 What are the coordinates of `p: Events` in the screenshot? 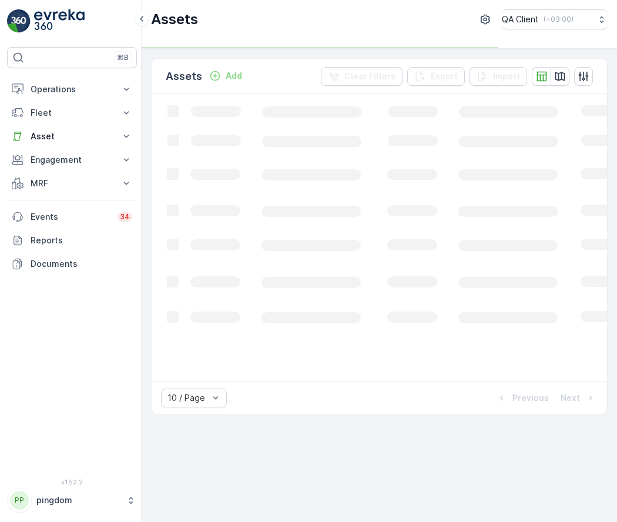 It's located at (71, 217).